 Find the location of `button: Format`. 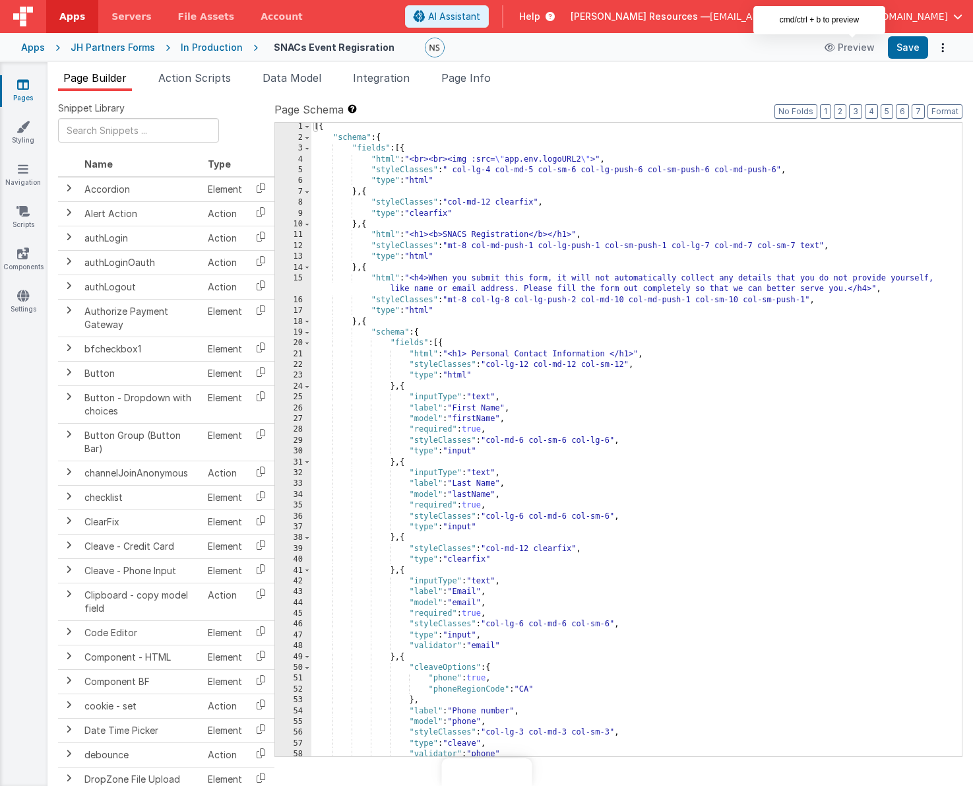

button: Format is located at coordinates (945, 112).